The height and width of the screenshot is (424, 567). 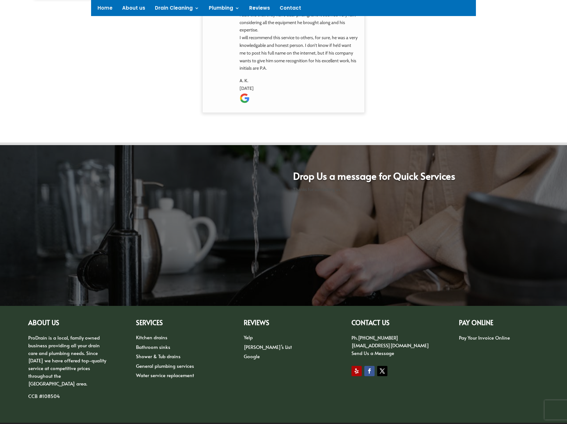 I want to click on a: Pay Your Invoice Online, so click(x=485, y=337).